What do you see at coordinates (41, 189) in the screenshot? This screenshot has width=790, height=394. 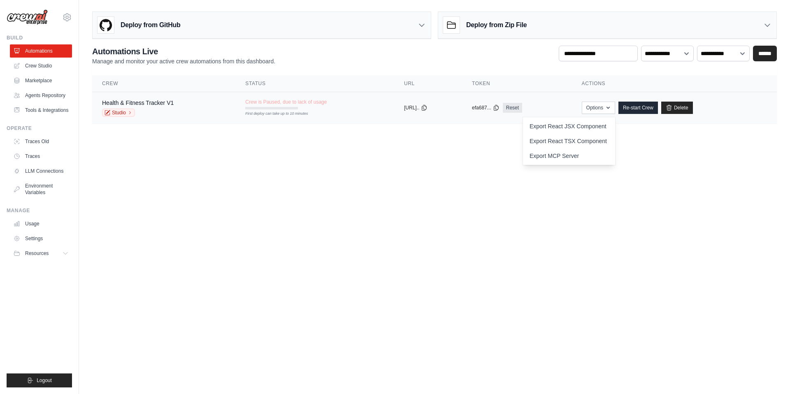 I see `a: Environment Variables` at bounding box center [41, 189].